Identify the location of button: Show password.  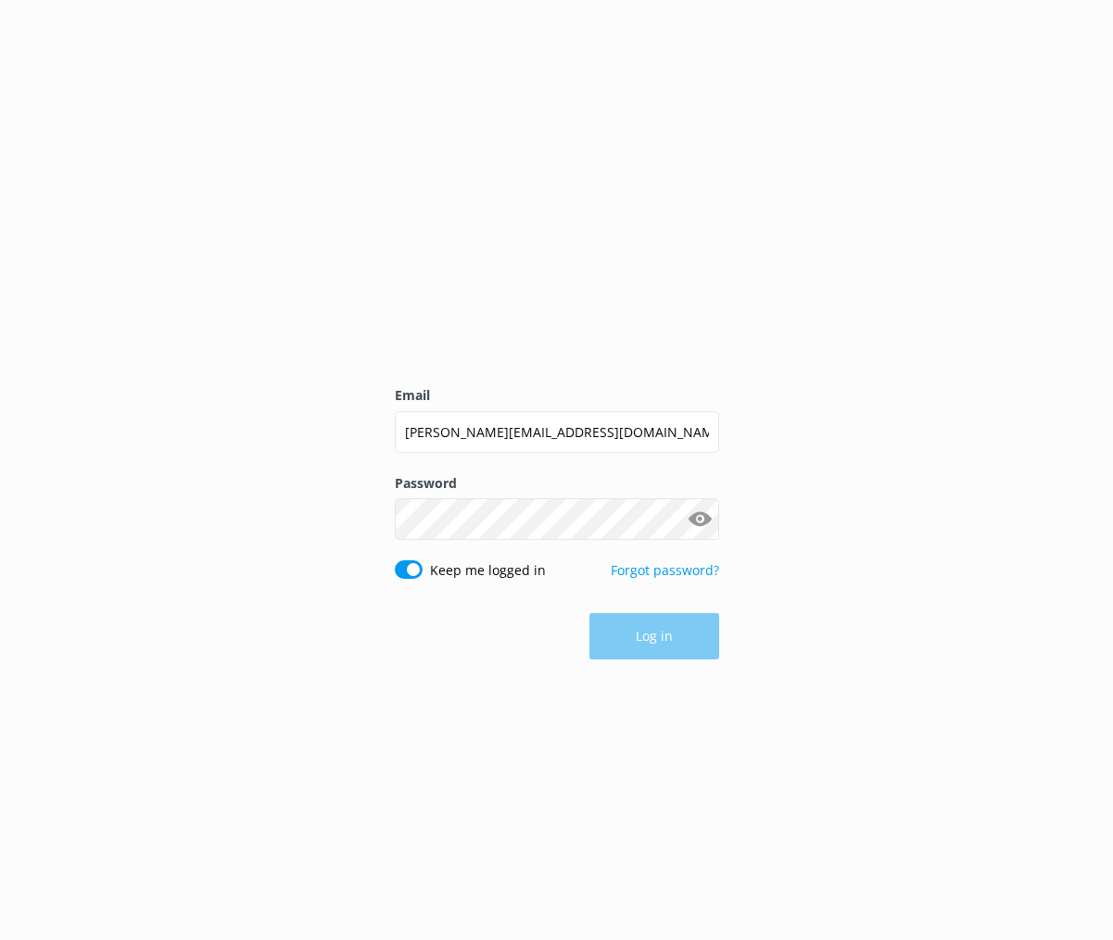
(700, 520).